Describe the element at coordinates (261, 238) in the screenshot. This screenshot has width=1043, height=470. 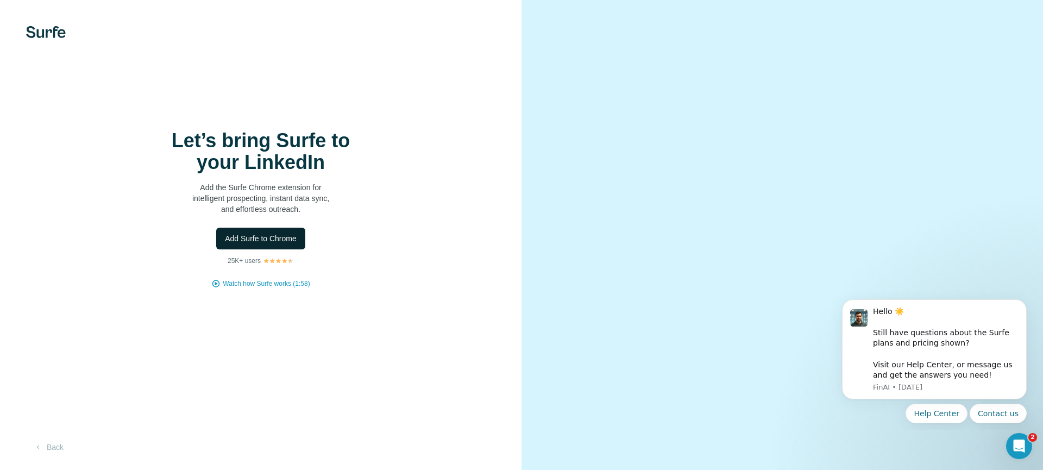
I see `span: Add Surfe to Chrome` at that location.